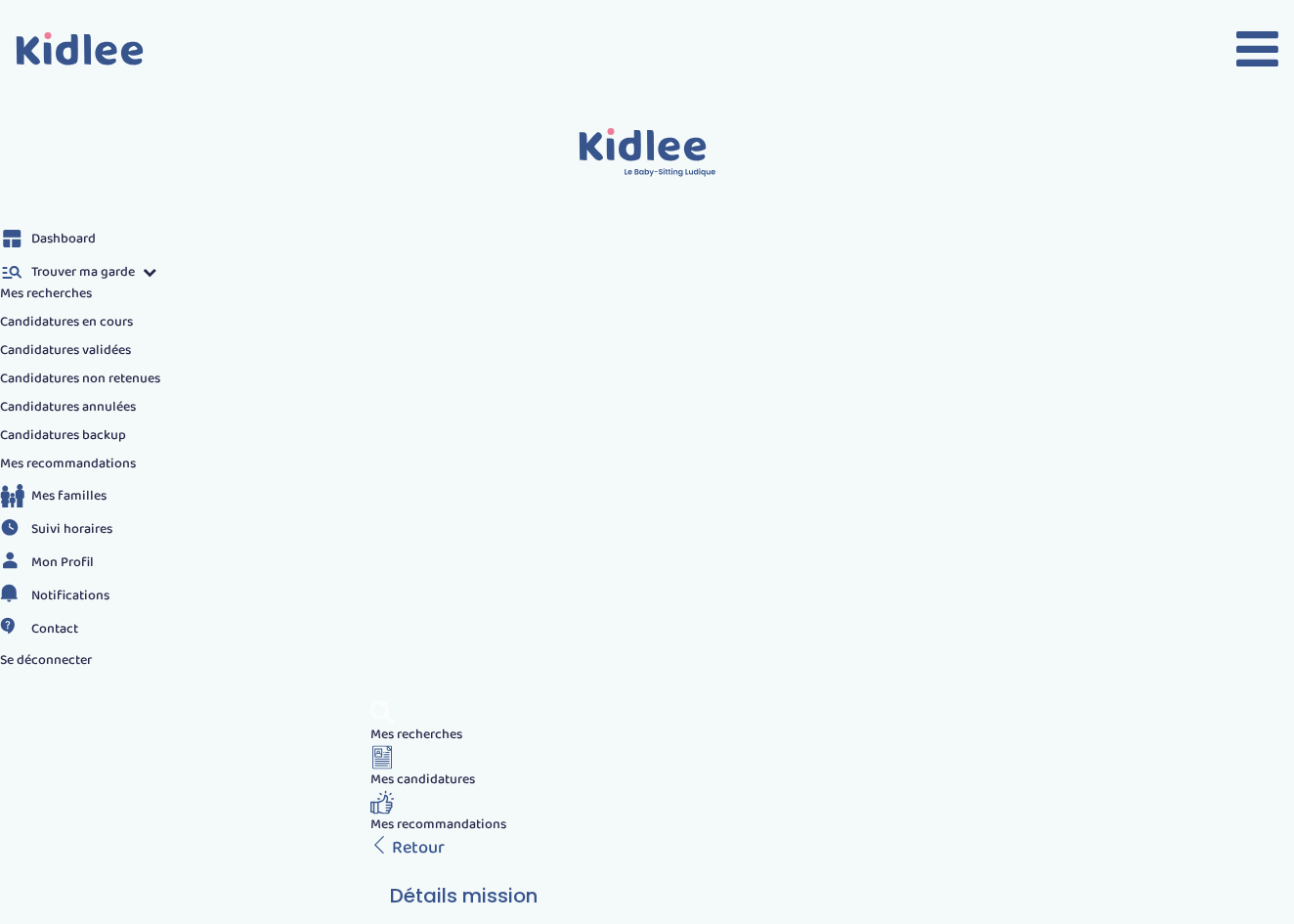 This screenshot has height=924, width=1294. Describe the element at coordinates (83, 271) in the screenshot. I see `span: Trouver ma garde` at that location.